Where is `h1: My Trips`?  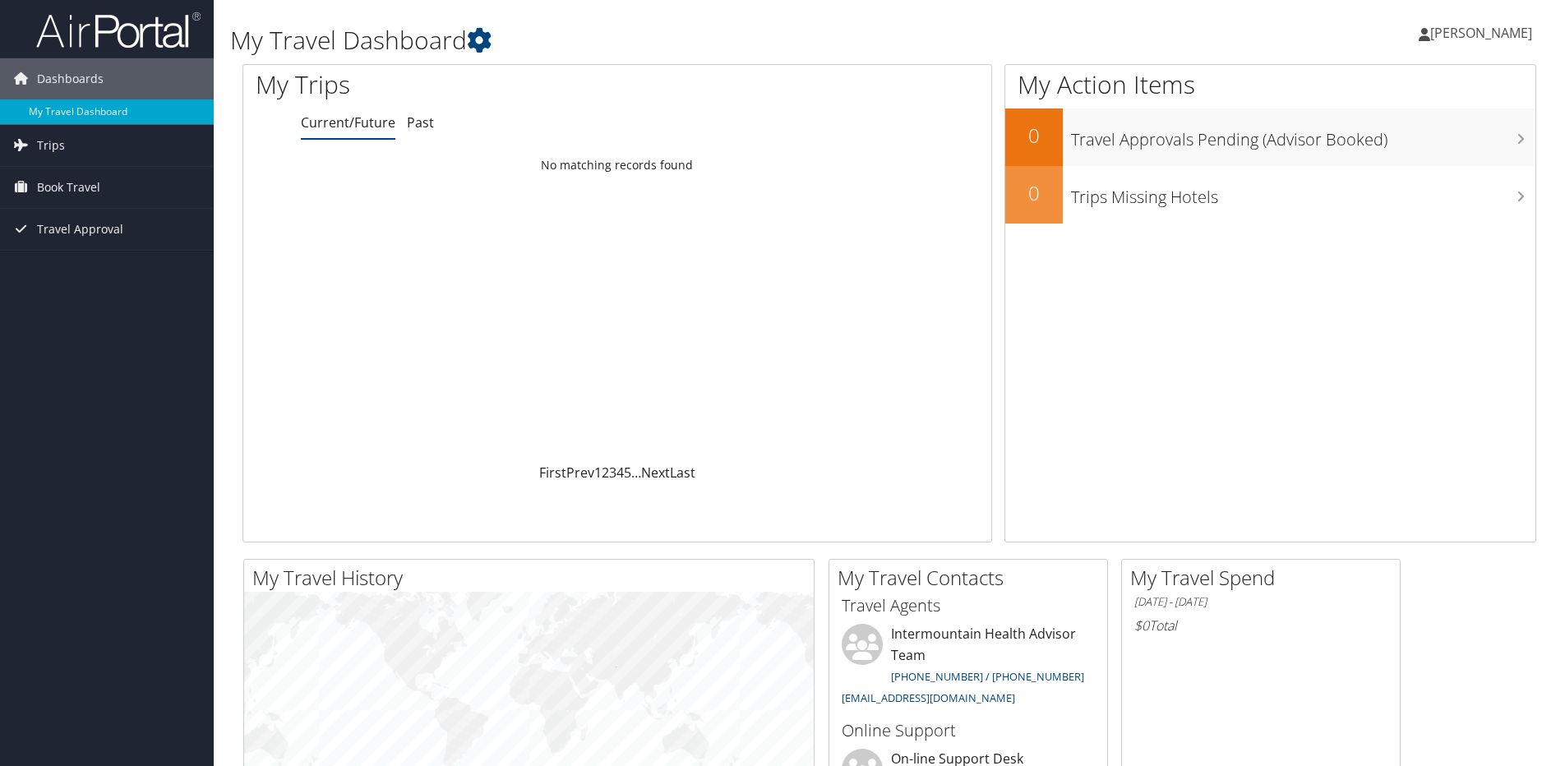 h1: My Trips is located at coordinates (461, 85).